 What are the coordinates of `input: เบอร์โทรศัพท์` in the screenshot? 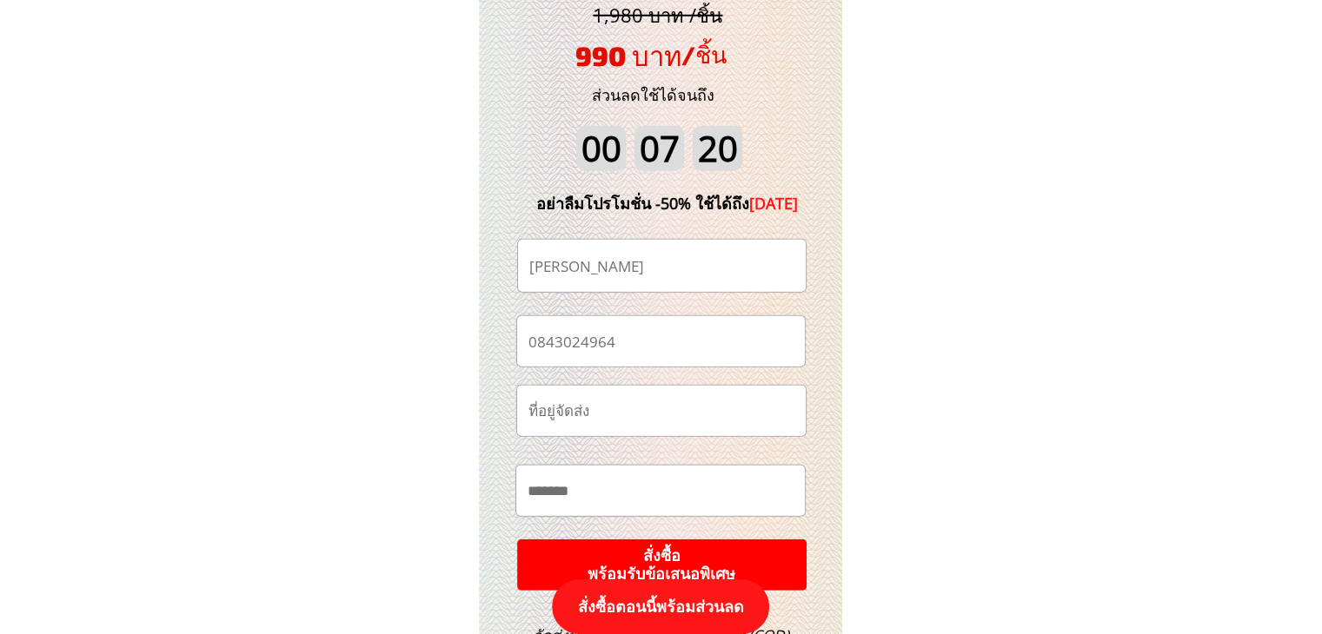 It's located at (660, 341).